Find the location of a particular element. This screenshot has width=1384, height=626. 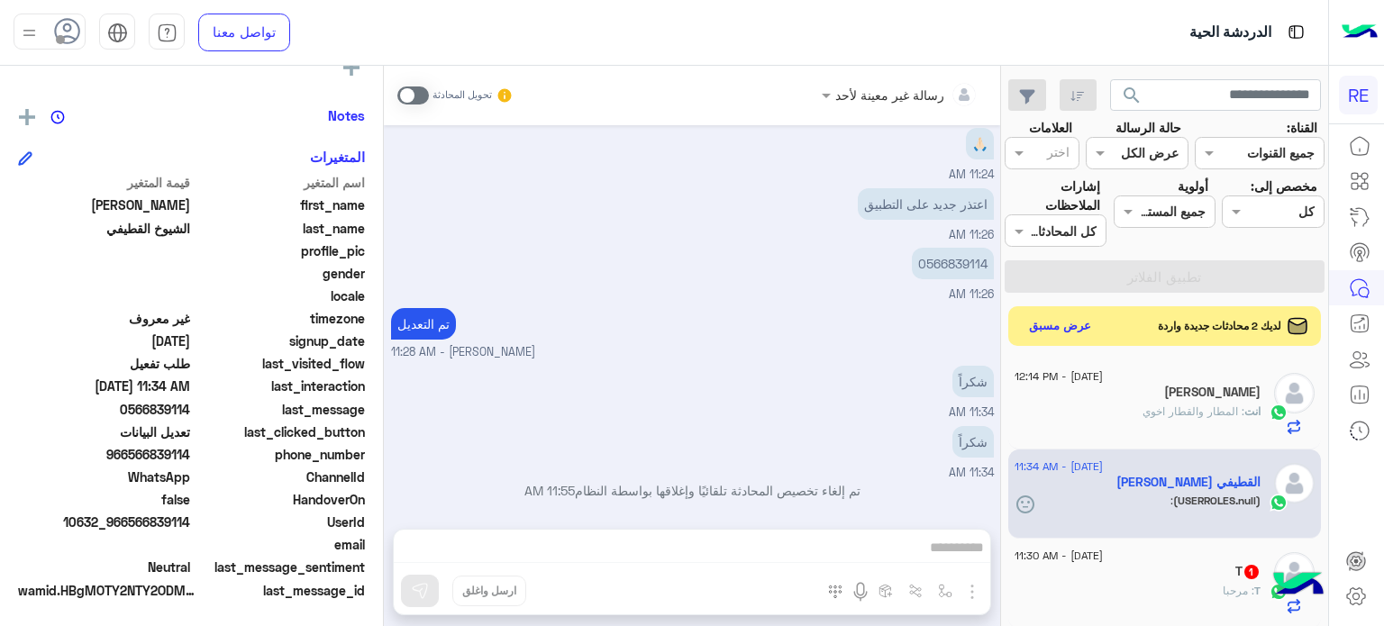

span: last_message_id is located at coordinates (283, 590).